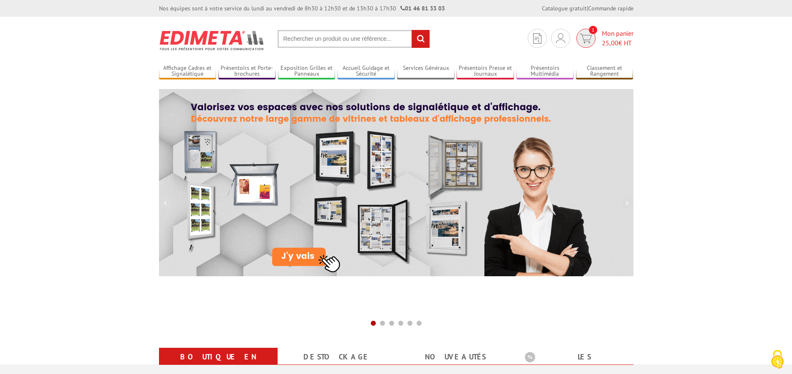 This screenshot has height=374, width=792. I want to click on input: Rechercher un produit ou une référence..., so click(354, 39).